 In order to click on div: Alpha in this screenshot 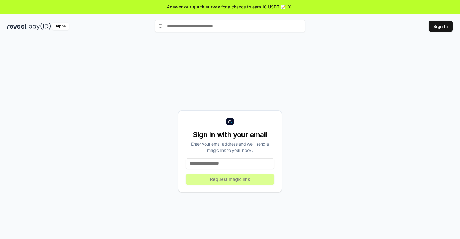, I will do `click(61, 26)`.